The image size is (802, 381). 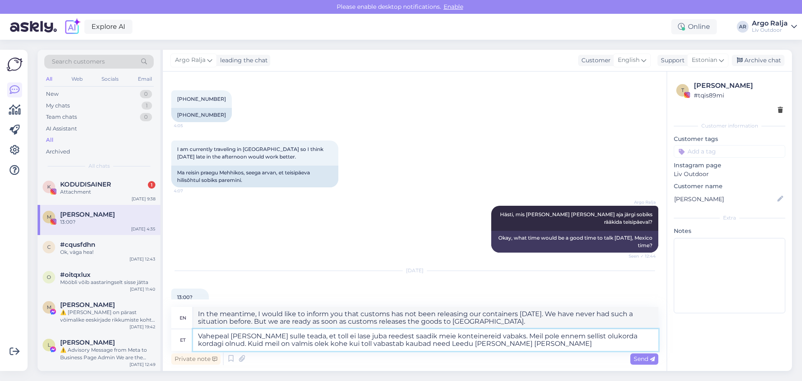 I want to click on div: leading the chat, so click(x=242, y=60).